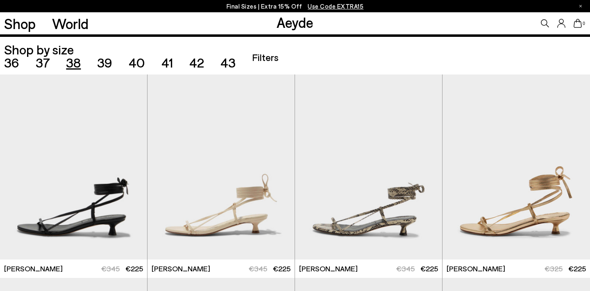  I want to click on a: World, so click(70, 23).